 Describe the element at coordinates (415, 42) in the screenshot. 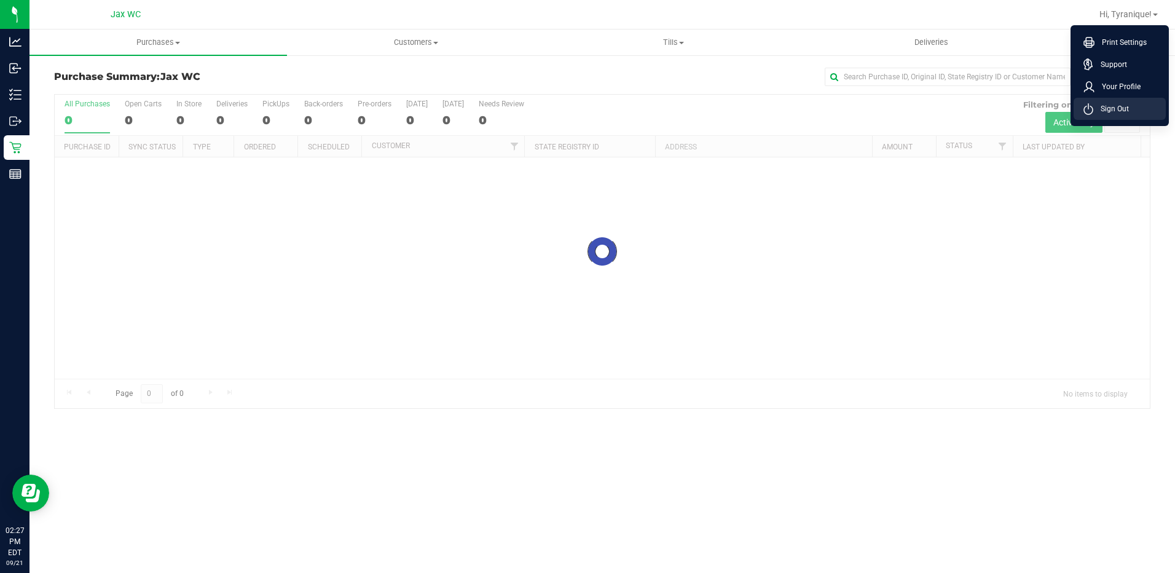

I see `span: Customers` at that location.